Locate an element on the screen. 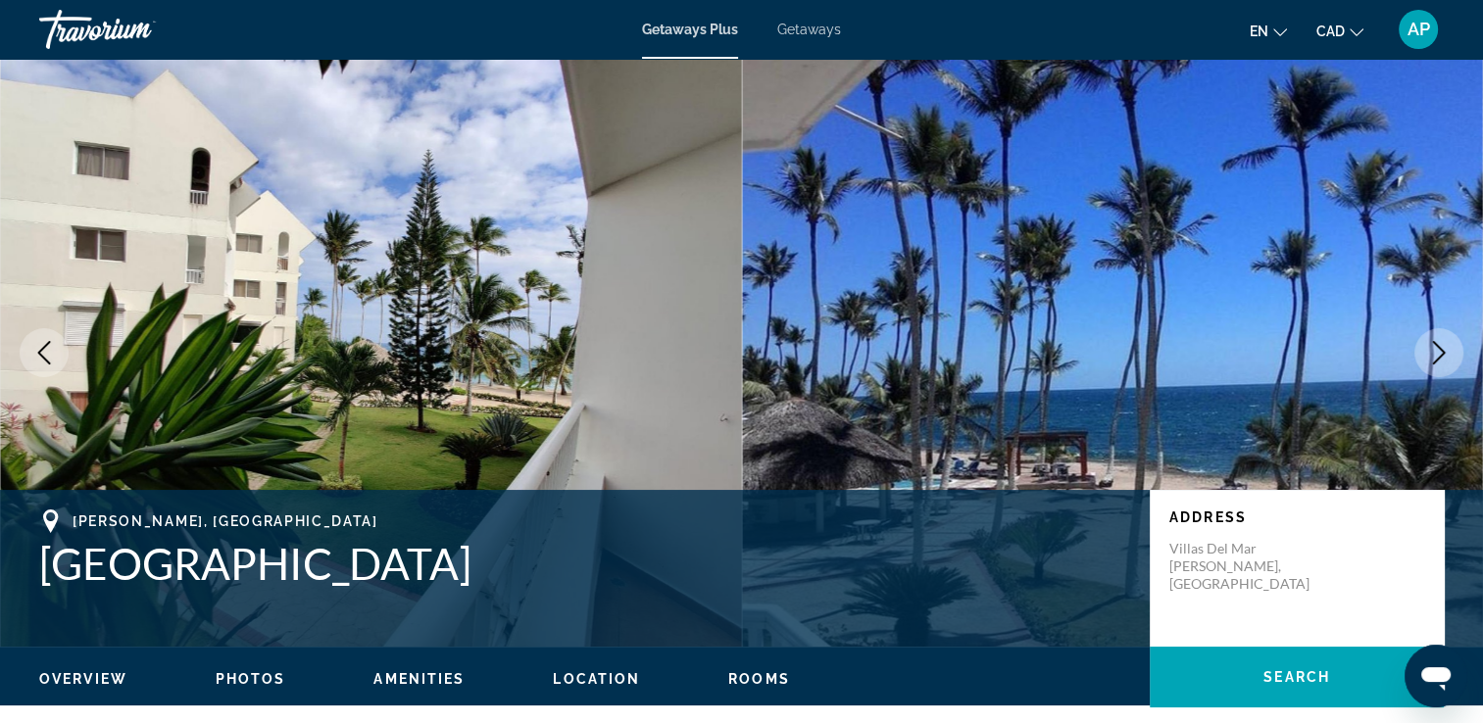 The image size is (1483, 723). span: en is located at coordinates (1258, 31).